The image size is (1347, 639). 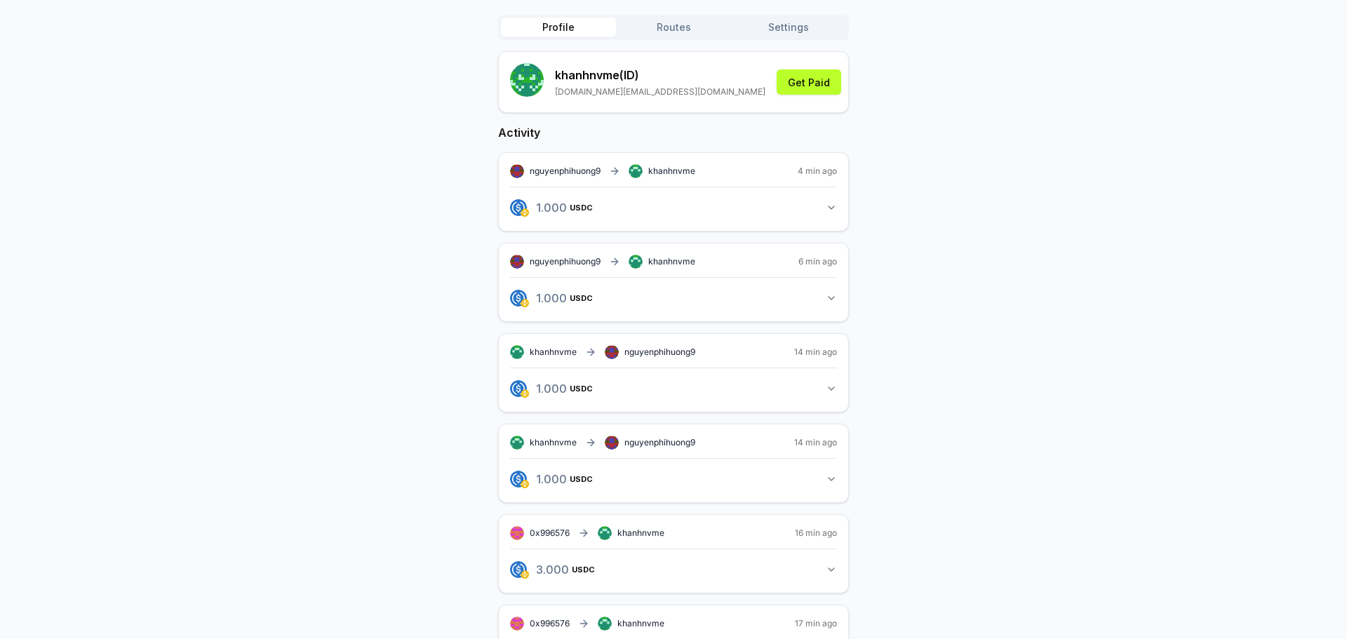 I want to click on span: 17 min ago, so click(x=816, y=624).